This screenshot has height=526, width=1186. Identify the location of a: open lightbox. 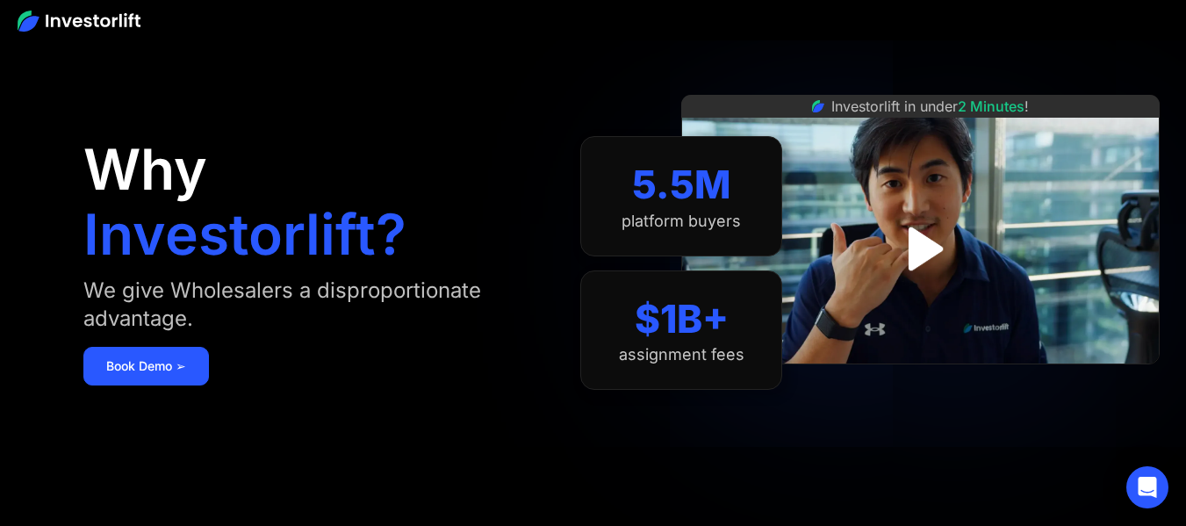
(920, 248).